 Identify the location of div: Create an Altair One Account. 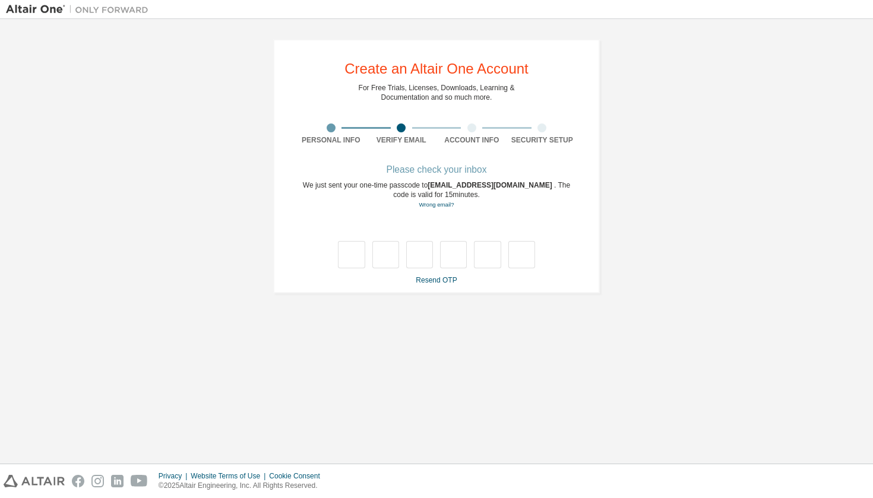
(436, 69).